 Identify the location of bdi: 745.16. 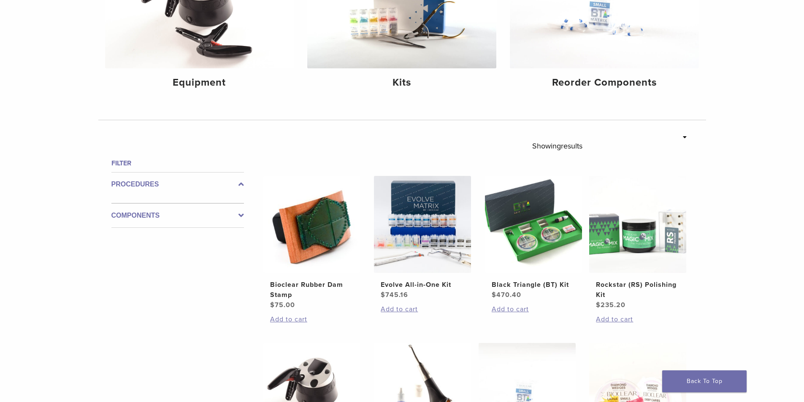
(394, 295).